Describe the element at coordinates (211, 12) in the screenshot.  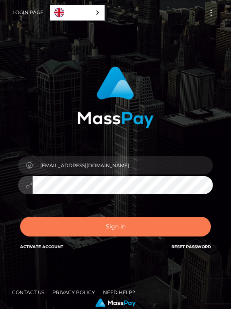
I see `button: Toggle navigation` at that location.